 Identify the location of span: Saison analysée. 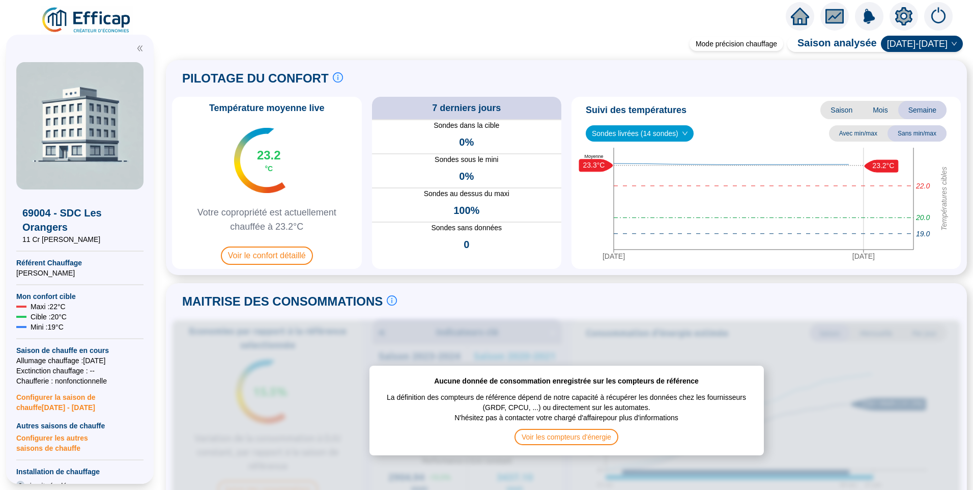
(832, 44).